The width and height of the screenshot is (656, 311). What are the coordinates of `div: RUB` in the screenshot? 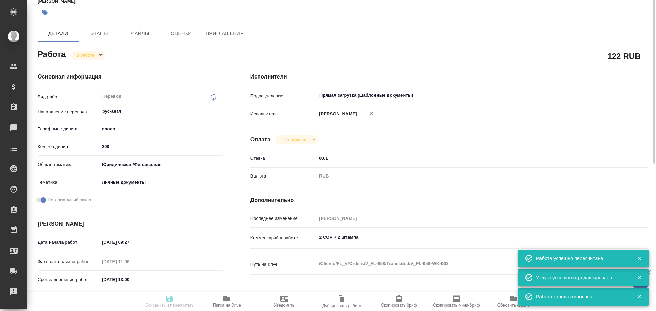 It's located at (466, 176).